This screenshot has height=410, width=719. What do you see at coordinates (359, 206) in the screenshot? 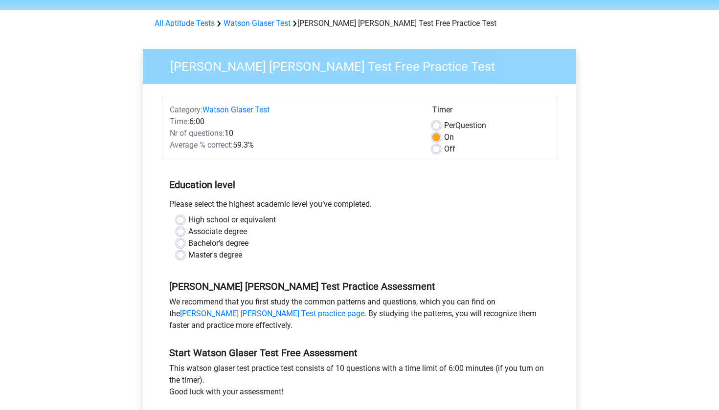
I see `div: Please select the highest academic level you’ve completed.` at bounding box center [359, 206].